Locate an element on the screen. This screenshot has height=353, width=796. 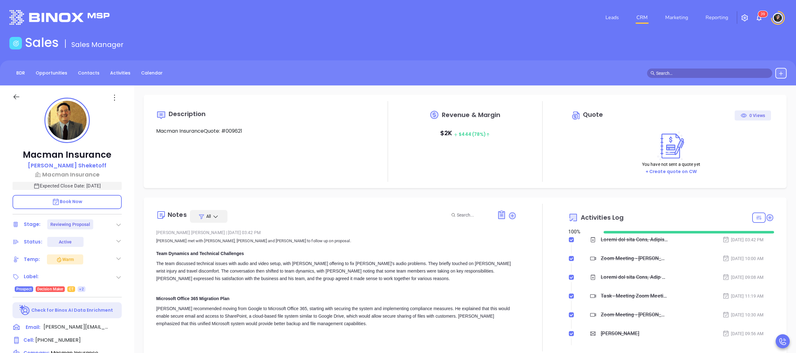
span: $ 444 (78%) is located at coordinates (472, 134).